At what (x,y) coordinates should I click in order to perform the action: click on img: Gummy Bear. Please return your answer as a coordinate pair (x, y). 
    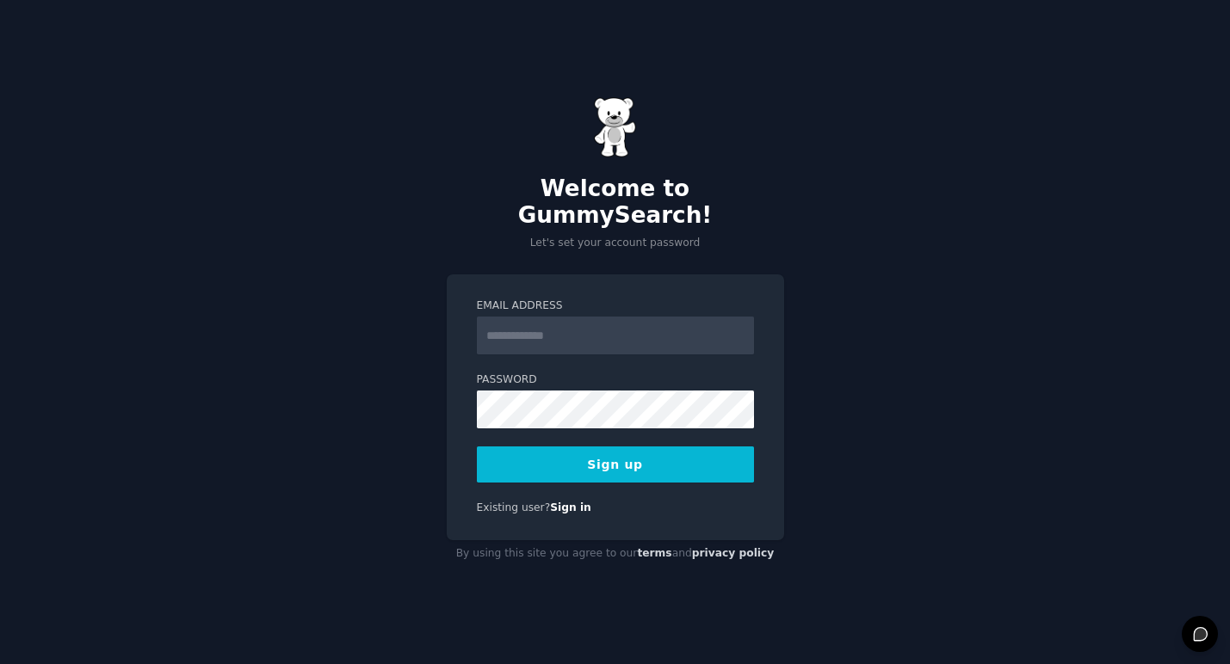
    Looking at the image, I should click on (615, 127).